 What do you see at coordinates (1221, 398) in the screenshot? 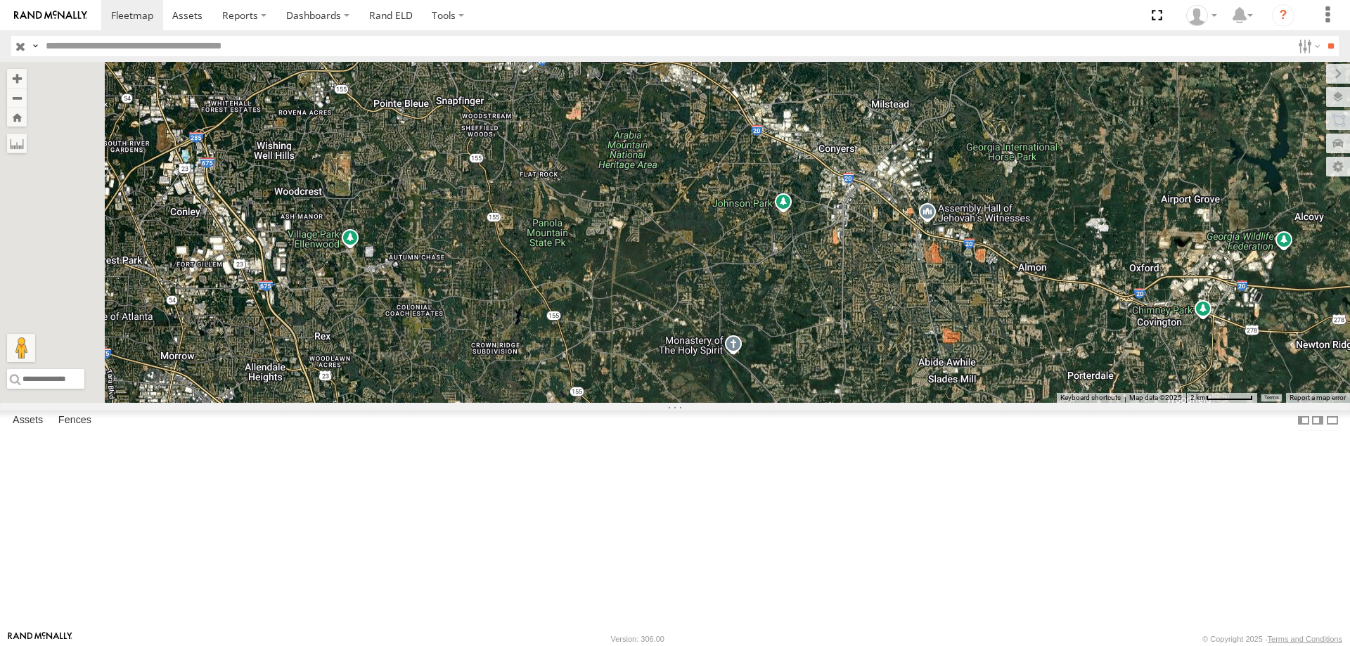
I see `button: Map Scale: 2 km per 63 pixels` at bounding box center [1221, 398].